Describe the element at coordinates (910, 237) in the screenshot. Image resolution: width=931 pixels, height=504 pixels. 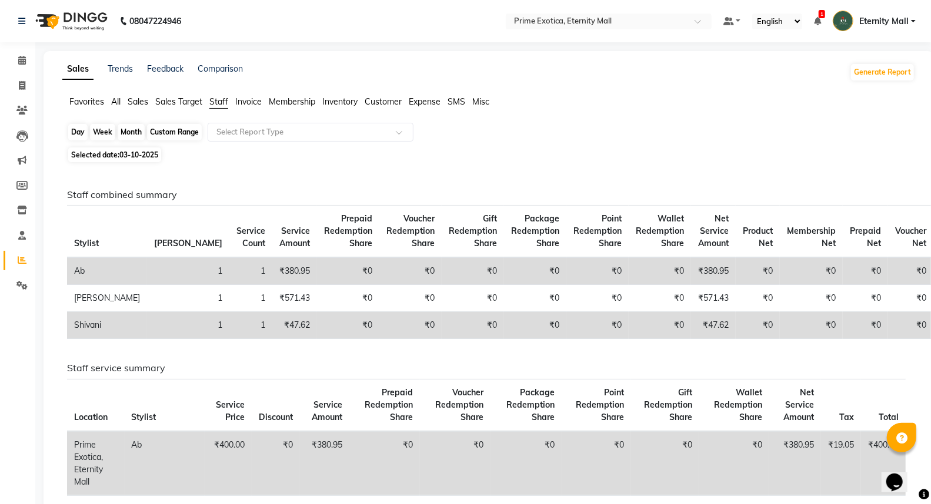
I see `span: Voucher Net` at that location.